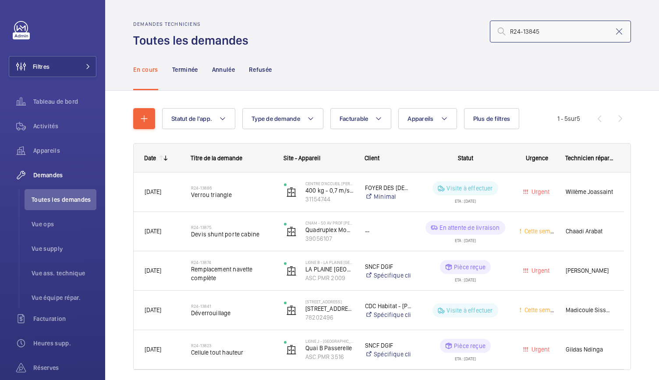 This screenshot has height=380, width=659. What do you see at coordinates (329, 278) in the screenshot?
I see `p: ASC.PMR 2009` at bounding box center [329, 278].